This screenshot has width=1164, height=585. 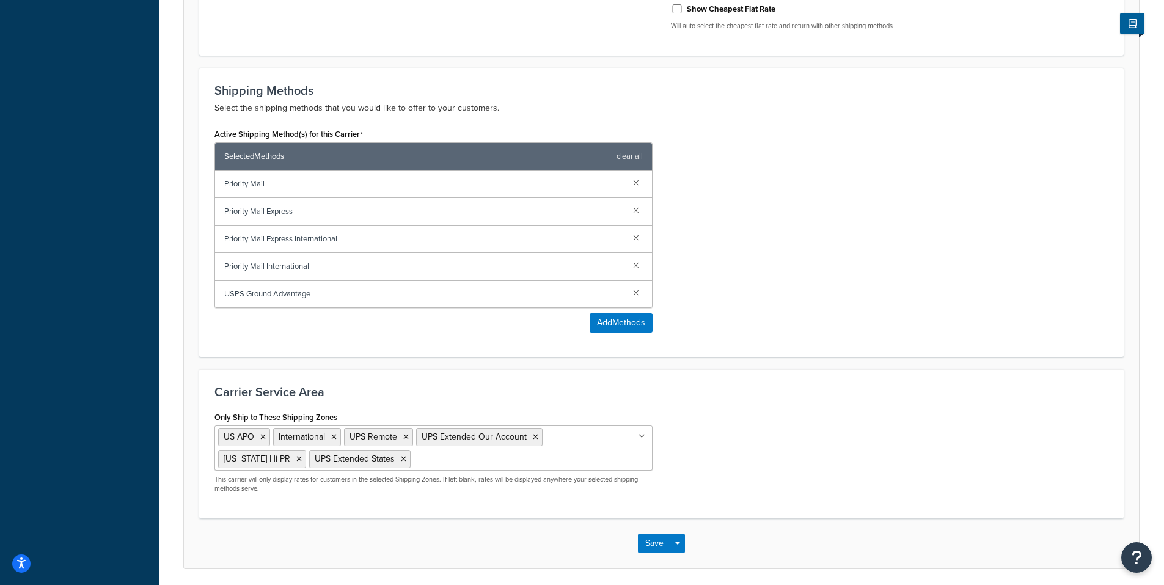 I want to click on label: Only Ship to These Shipping Zones, so click(x=275, y=417).